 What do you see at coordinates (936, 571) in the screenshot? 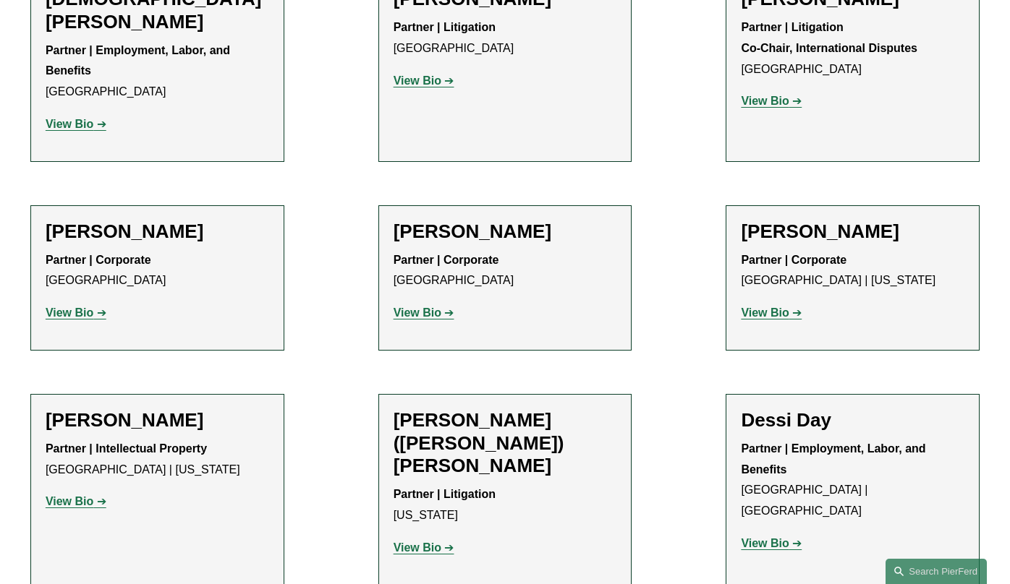
I see `a: Search this site` at bounding box center [936, 571].